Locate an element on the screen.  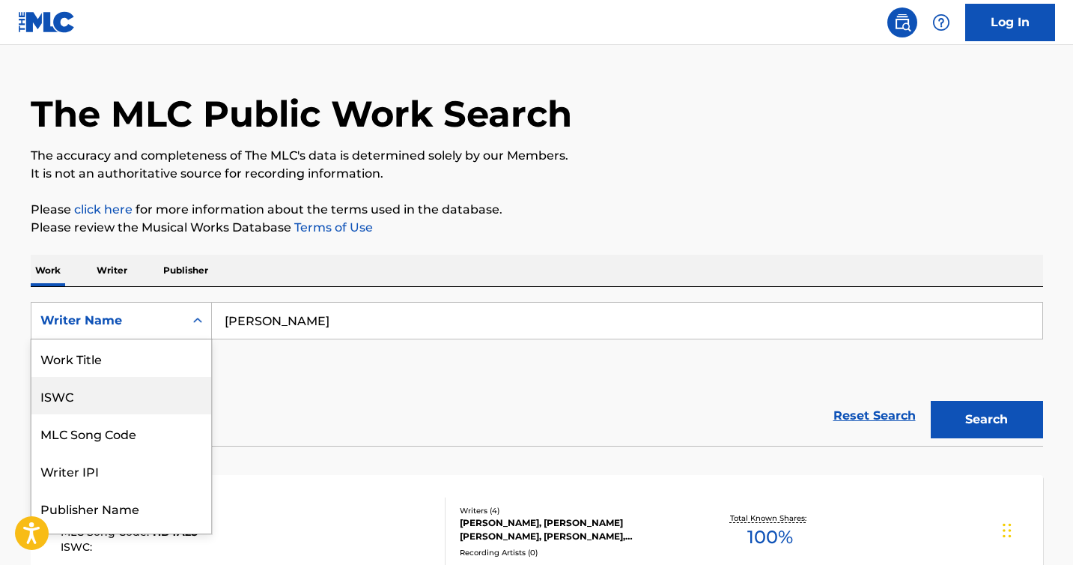
p: It is not an authoritative source for recording information. is located at coordinates (537, 174).